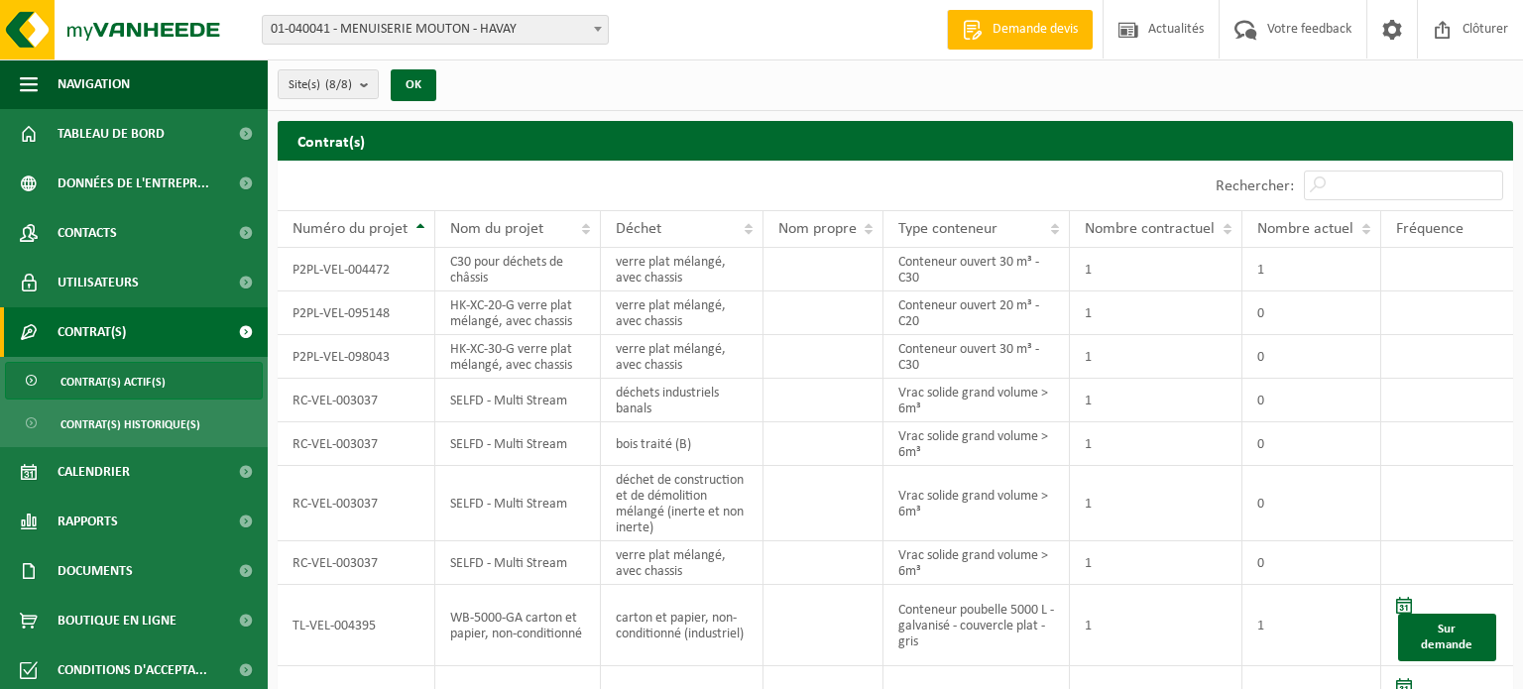 This screenshot has width=1523, height=689. What do you see at coordinates (356, 357) in the screenshot?
I see `td: P2PL-VEL-098043` at bounding box center [356, 357].